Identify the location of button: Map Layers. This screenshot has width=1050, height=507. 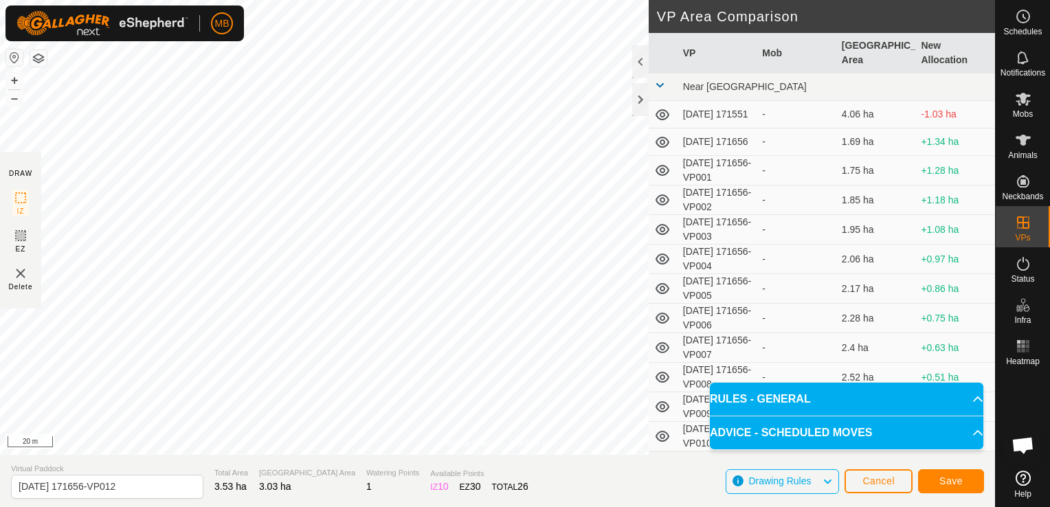
(38, 58).